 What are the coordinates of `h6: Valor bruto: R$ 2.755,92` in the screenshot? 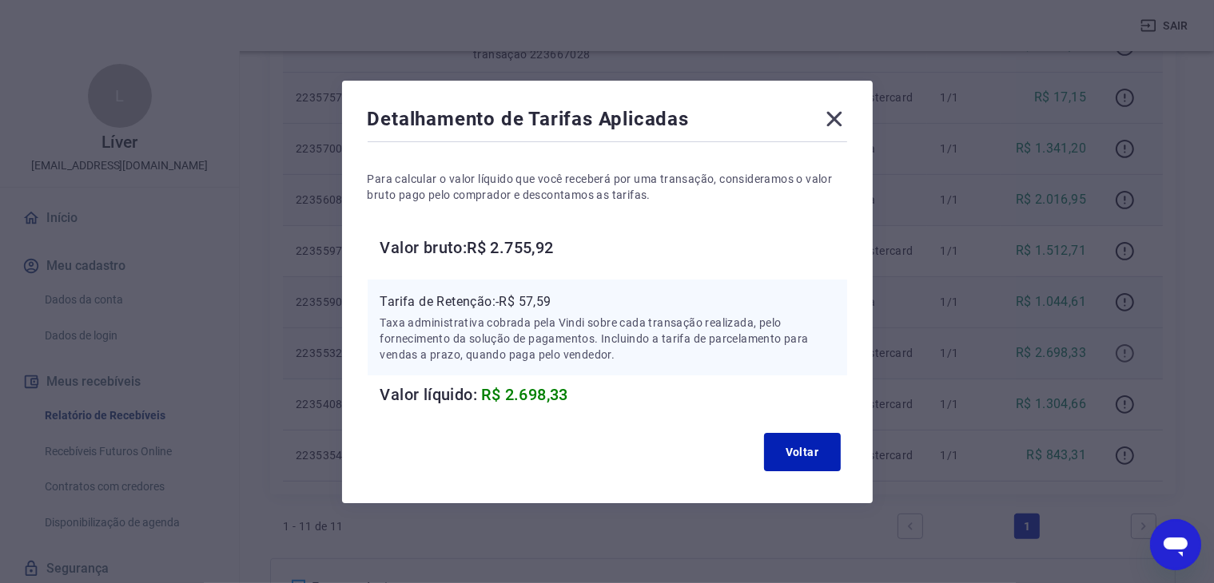 It's located at (614, 248).